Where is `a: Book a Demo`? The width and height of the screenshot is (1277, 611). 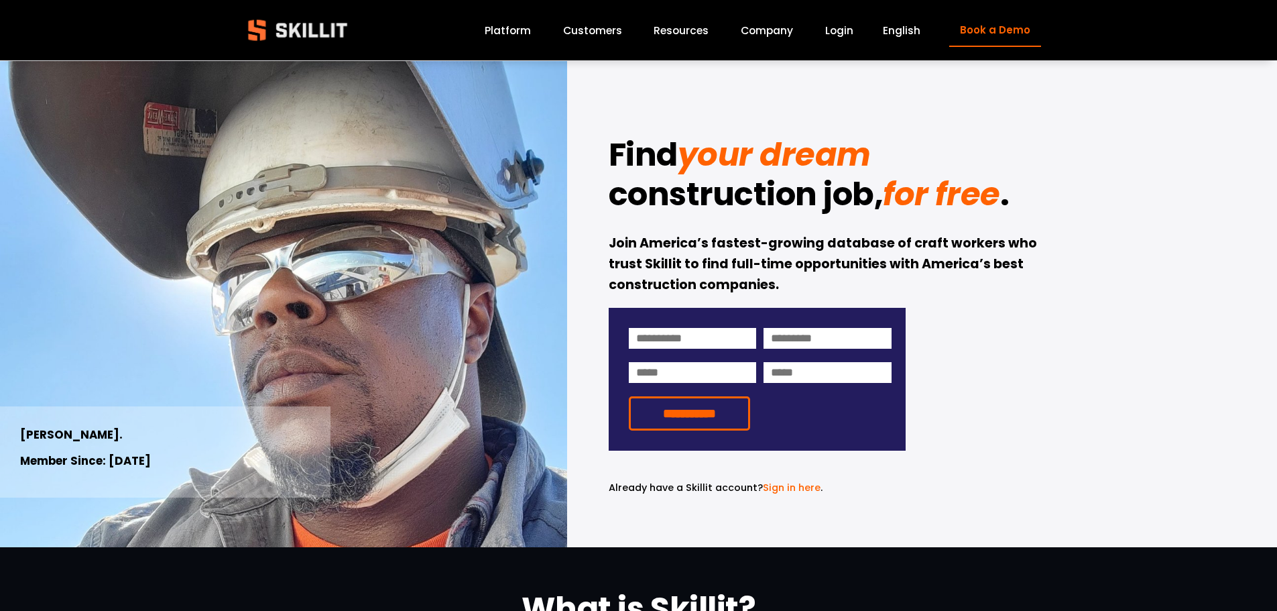 a: Book a Demo is located at coordinates (995, 30).